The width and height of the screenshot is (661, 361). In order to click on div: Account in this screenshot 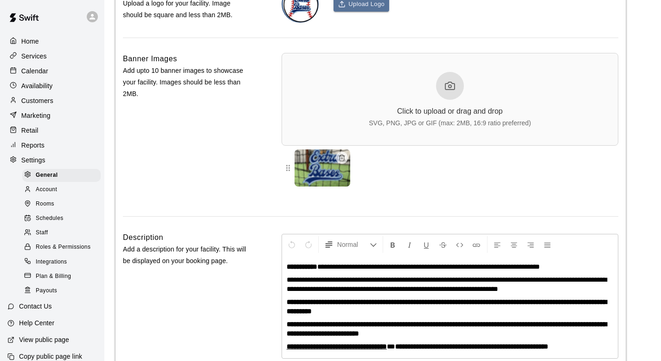, I will do `click(61, 190)`.